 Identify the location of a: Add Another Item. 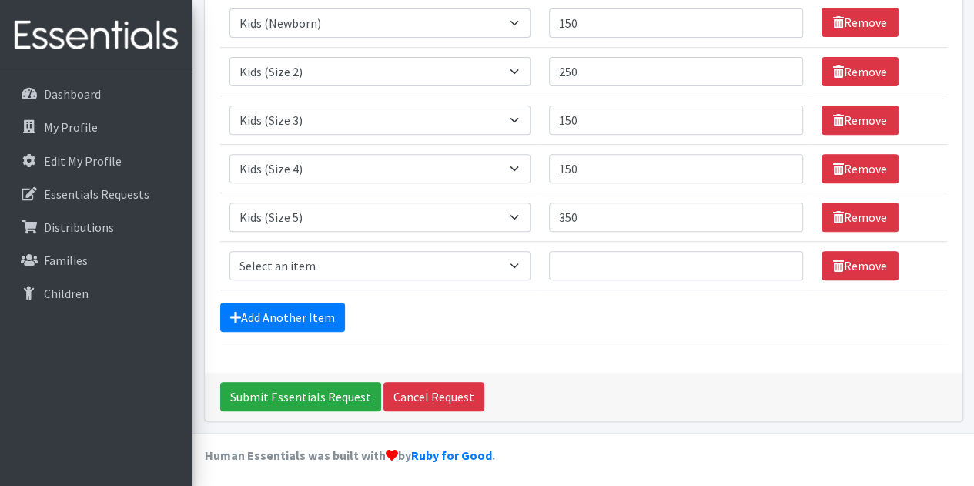
(283, 317).